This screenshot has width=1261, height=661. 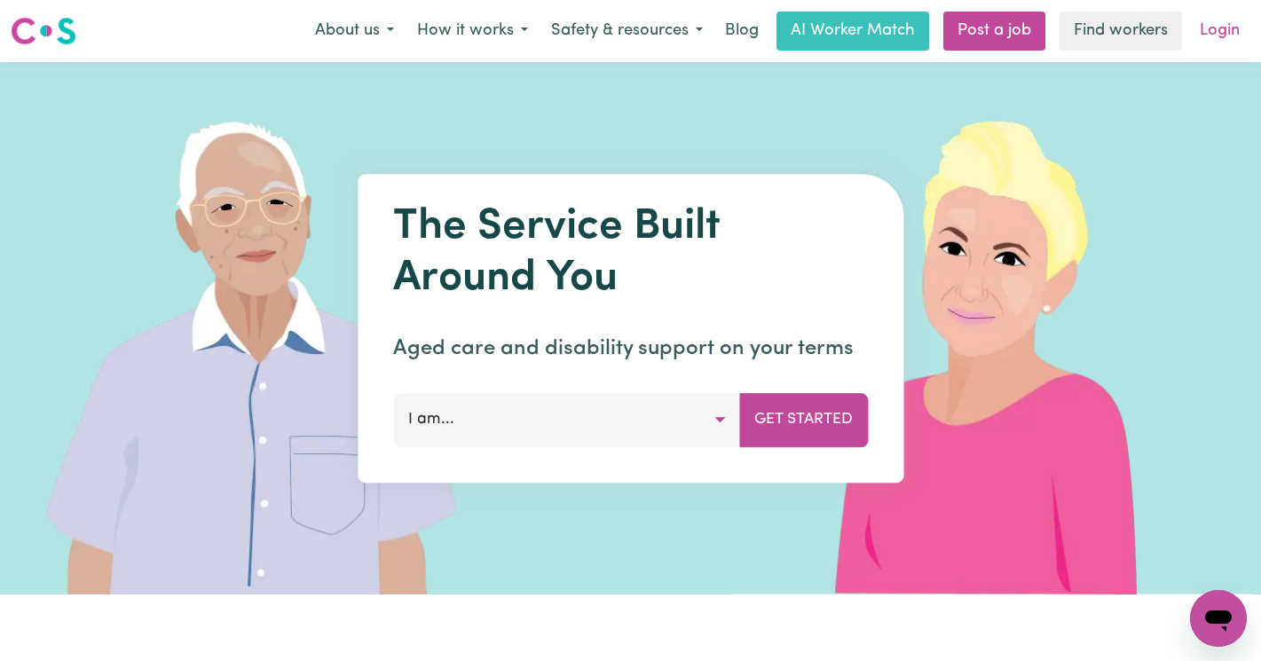 What do you see at coordinates (43, 31) in the screenshot?
I see `img: Careseekers logo` at bounding box center [43, 31].